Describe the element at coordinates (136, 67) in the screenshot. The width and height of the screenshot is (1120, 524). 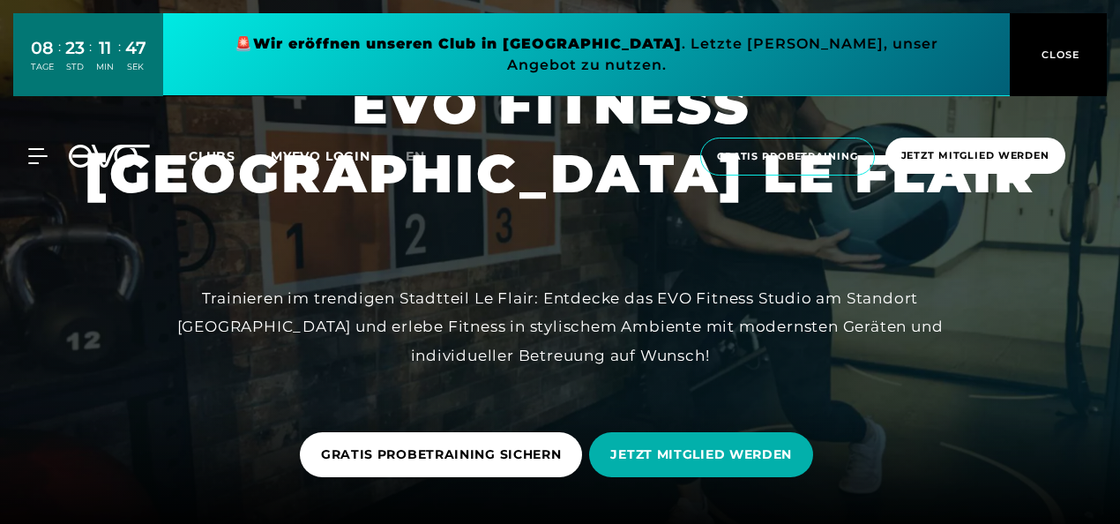
I see `div: SEK` at that location.